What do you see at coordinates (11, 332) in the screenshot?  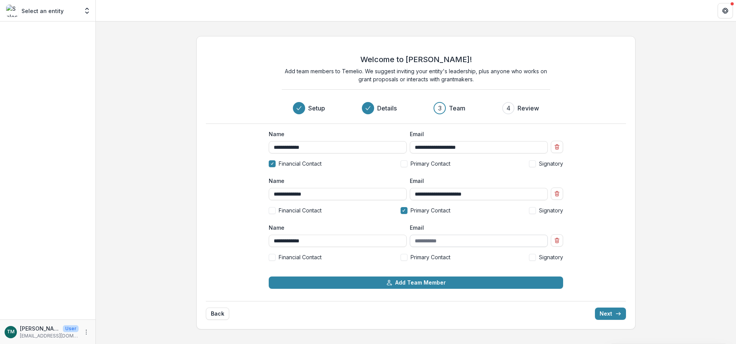 I see `div: Thomas Manske` at bounding box center [11, 332].